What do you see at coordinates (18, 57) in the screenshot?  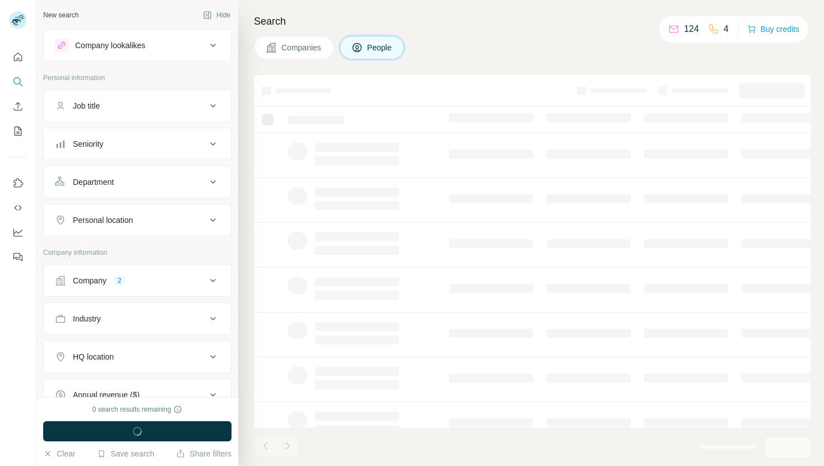 I see `button: Quick start` at bounding box center [18, 57].